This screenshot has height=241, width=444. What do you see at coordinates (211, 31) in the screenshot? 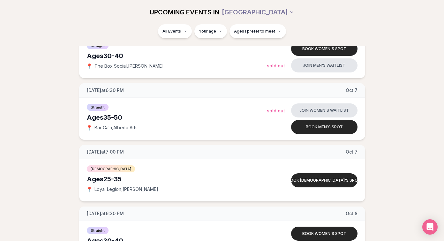
I see `button: Your age` at bounding box center [211, 31].